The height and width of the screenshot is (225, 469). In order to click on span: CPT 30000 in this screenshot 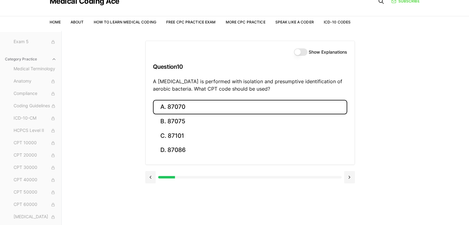, I will do `click(35, 168)`.